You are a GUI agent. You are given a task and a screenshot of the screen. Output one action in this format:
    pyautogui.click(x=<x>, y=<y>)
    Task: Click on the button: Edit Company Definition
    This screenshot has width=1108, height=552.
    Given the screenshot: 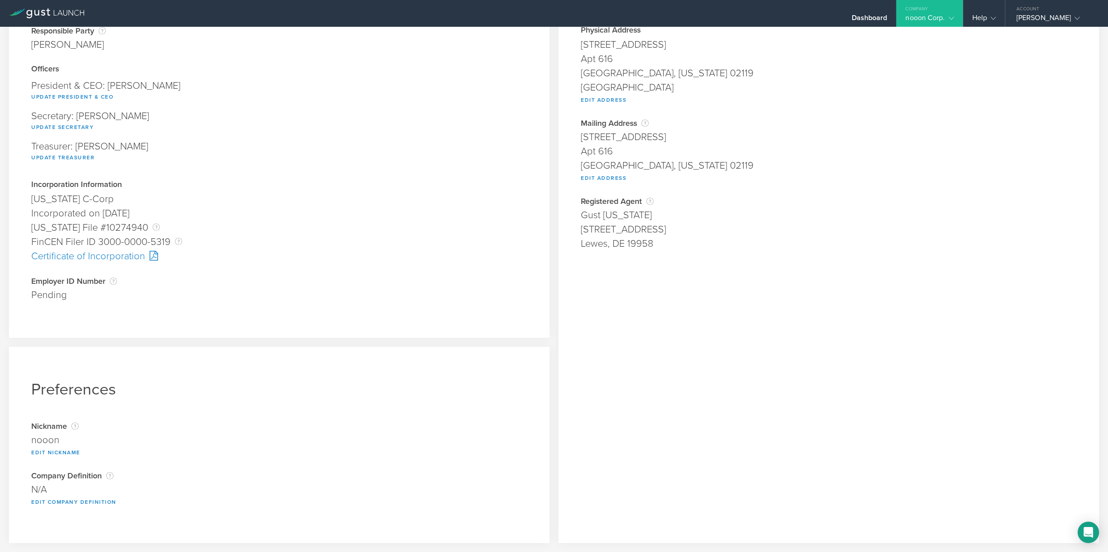 What is the action you would take?
    pyautogui.click(x=74, y=502)
    